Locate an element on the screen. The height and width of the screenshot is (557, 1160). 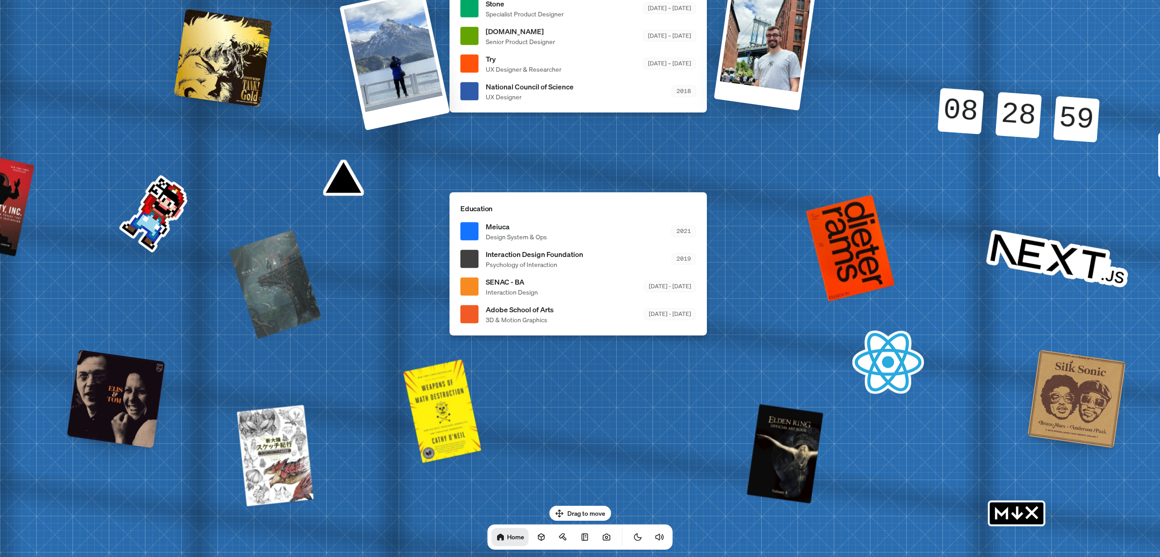
span: SENAC - BA is located at coordinates (512, 282).